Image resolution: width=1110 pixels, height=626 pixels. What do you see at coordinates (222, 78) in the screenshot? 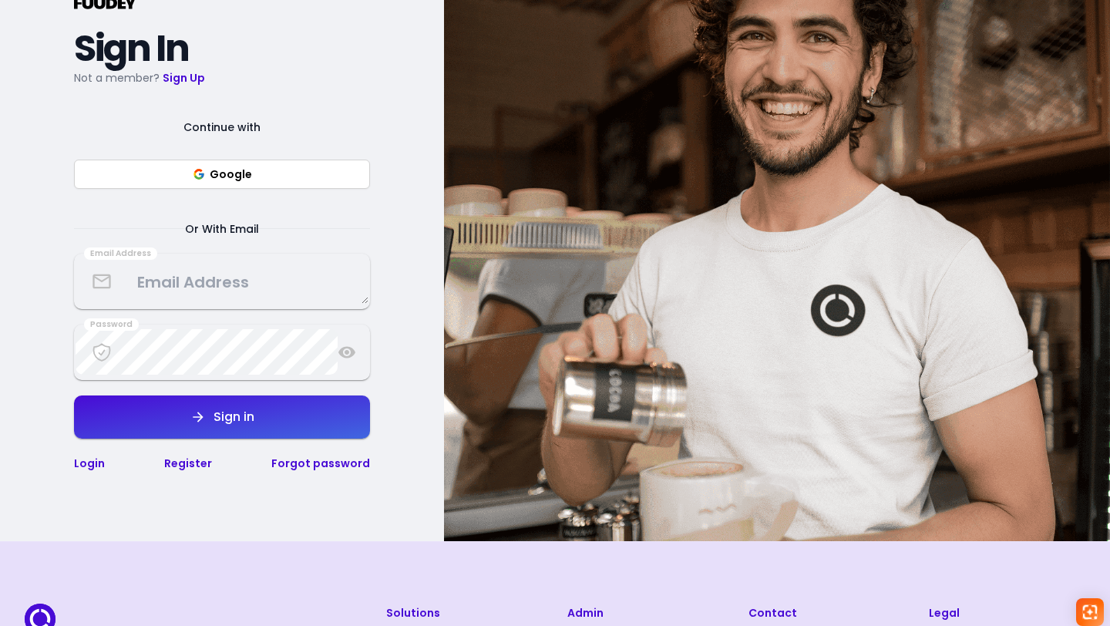
I see `p: Not a member?` at bounding box center [222, 78].